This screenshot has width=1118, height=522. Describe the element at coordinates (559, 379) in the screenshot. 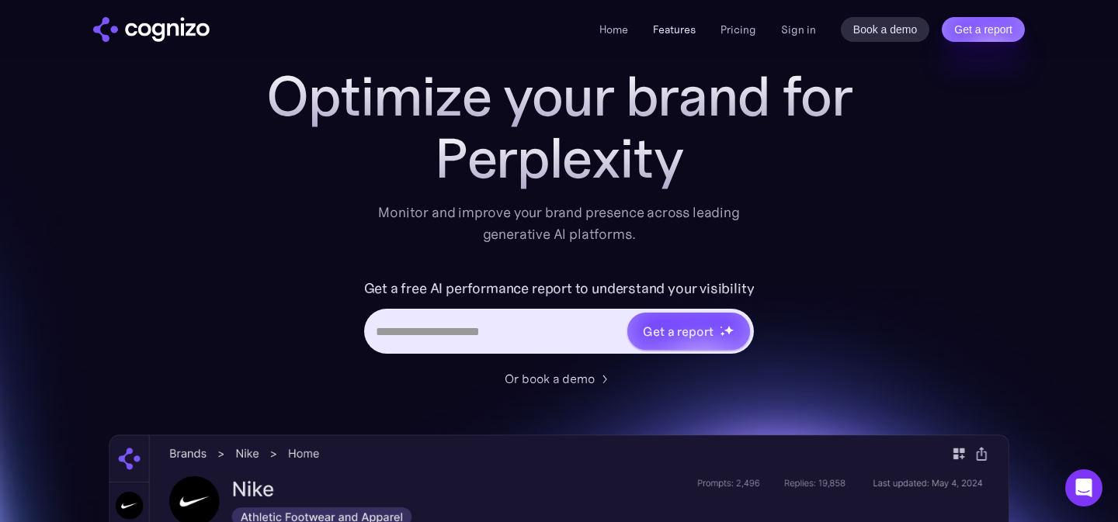

I see `a: Or book a demo` at that location.